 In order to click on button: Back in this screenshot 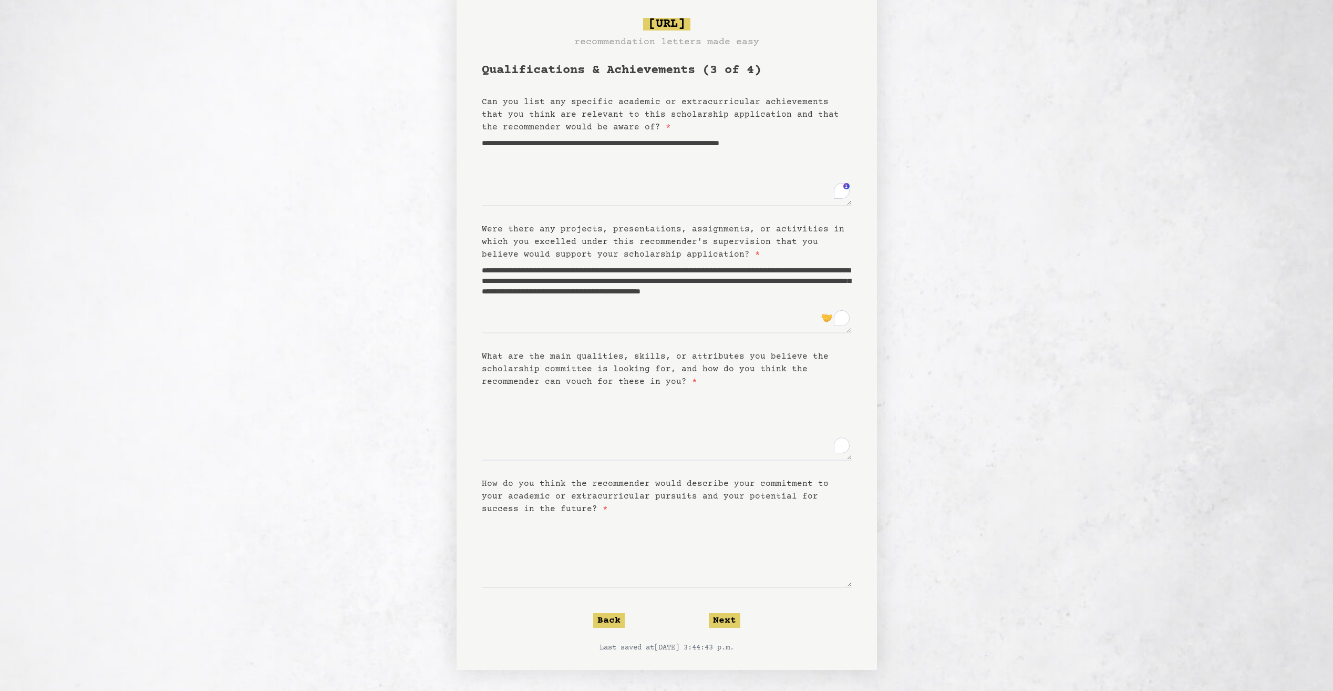, I will do `click(609, 620)`.